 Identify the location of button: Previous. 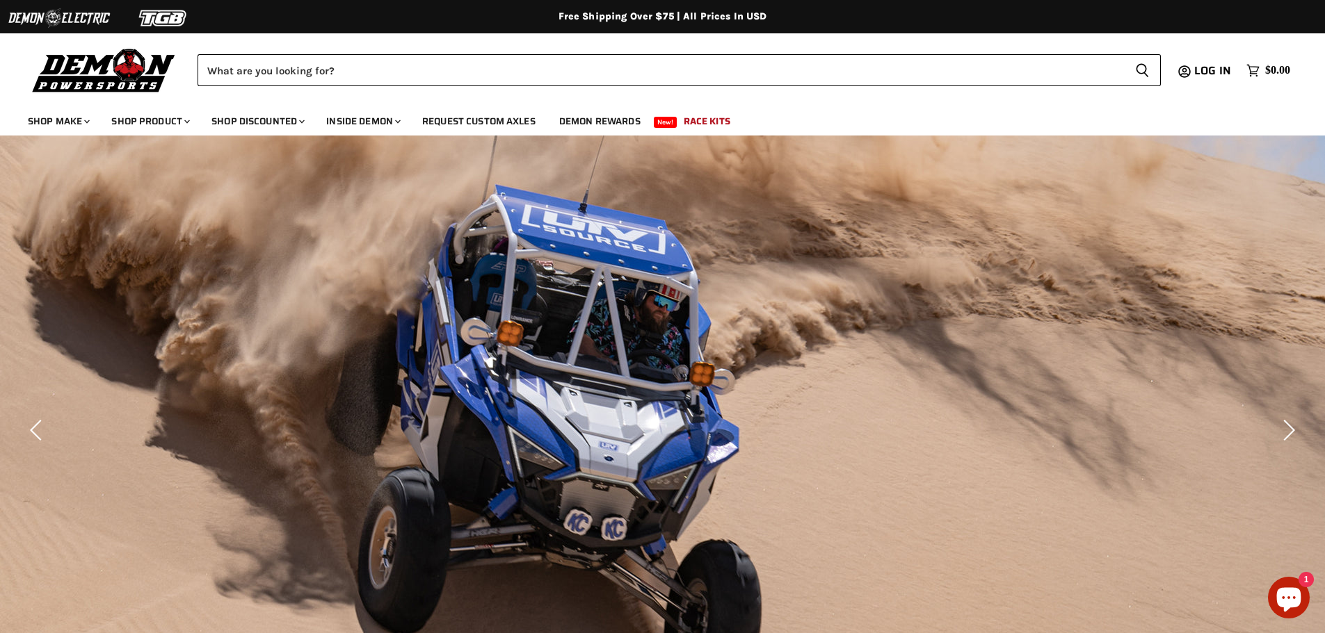
(38, 430).